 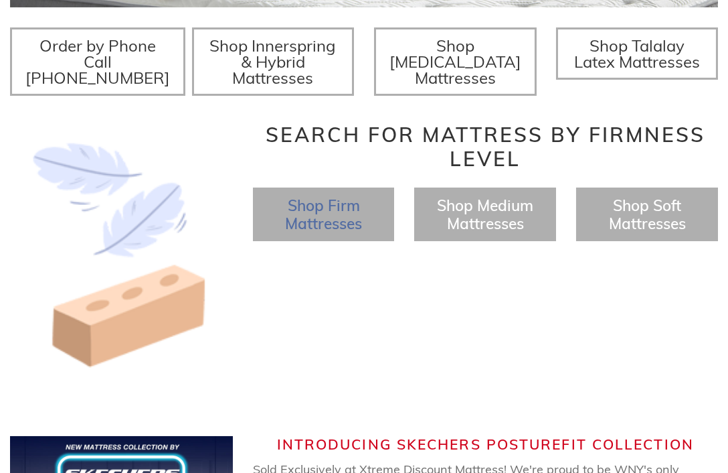 I want to click on span: Shop Firm Mattresses, so click(x=323, y=214).